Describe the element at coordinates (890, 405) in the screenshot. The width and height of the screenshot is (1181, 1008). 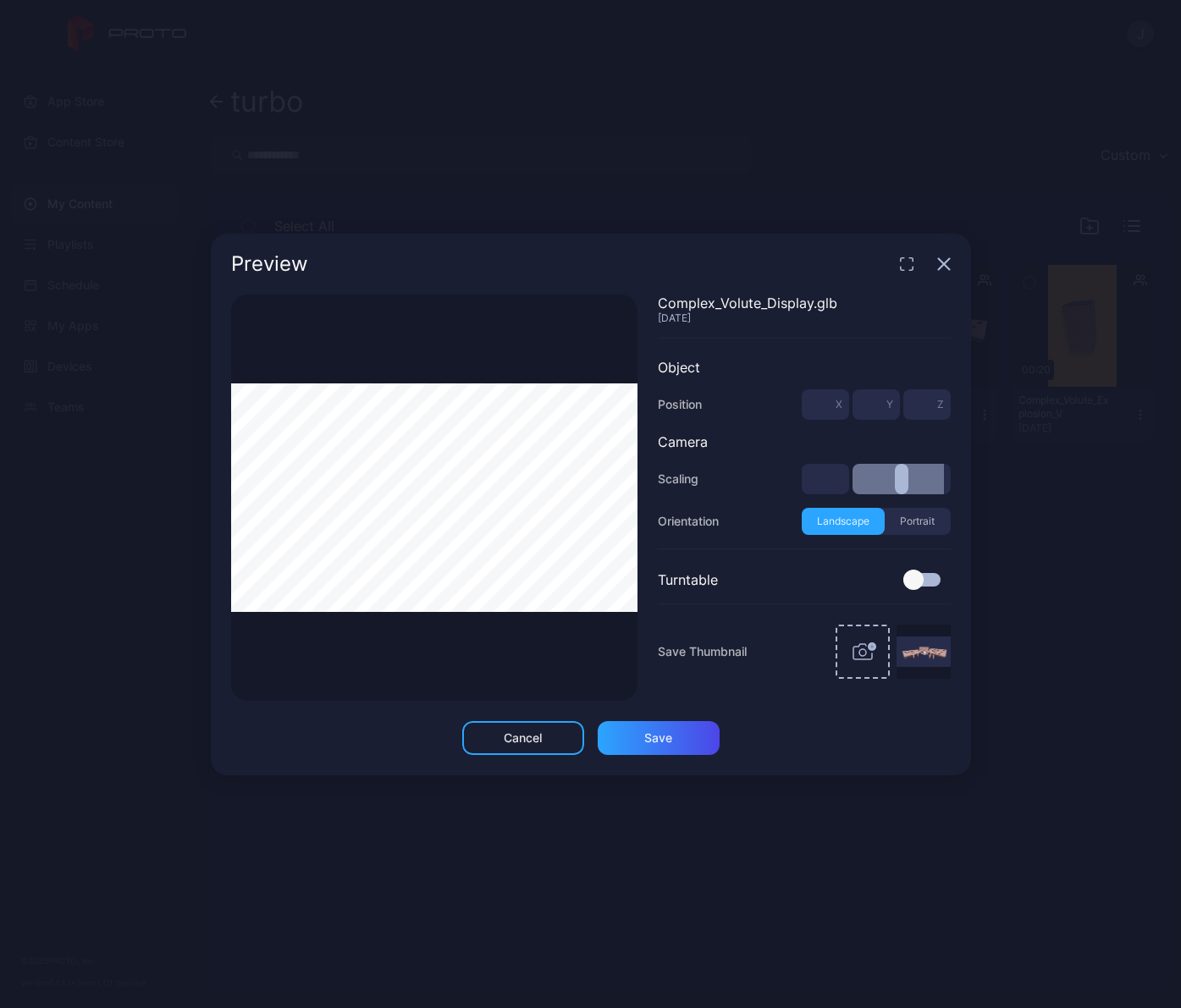
I see `span: Y` at that location.